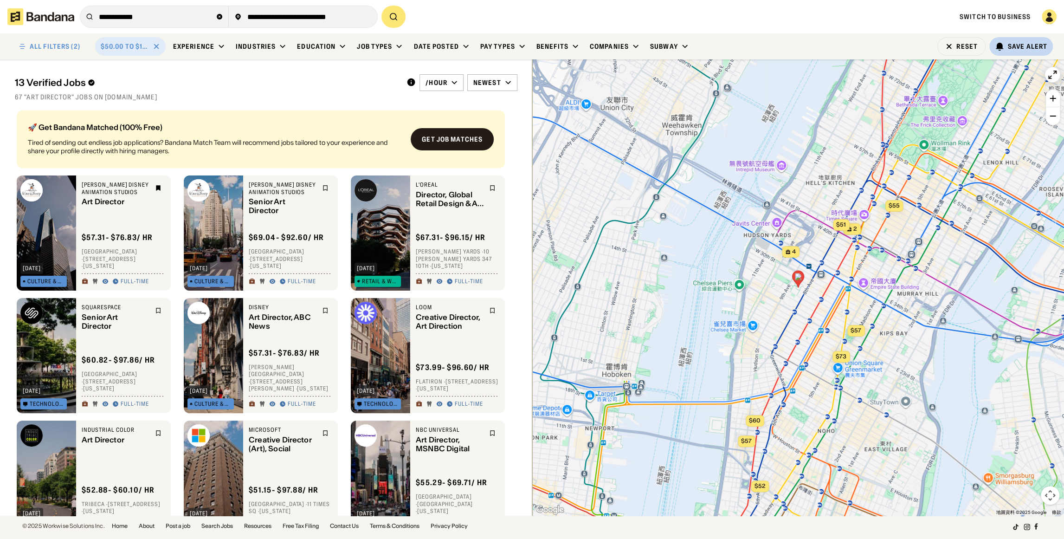  Describe the element at coordinates (256, 46) in the screenshot. I see `div: Industries` at that location.